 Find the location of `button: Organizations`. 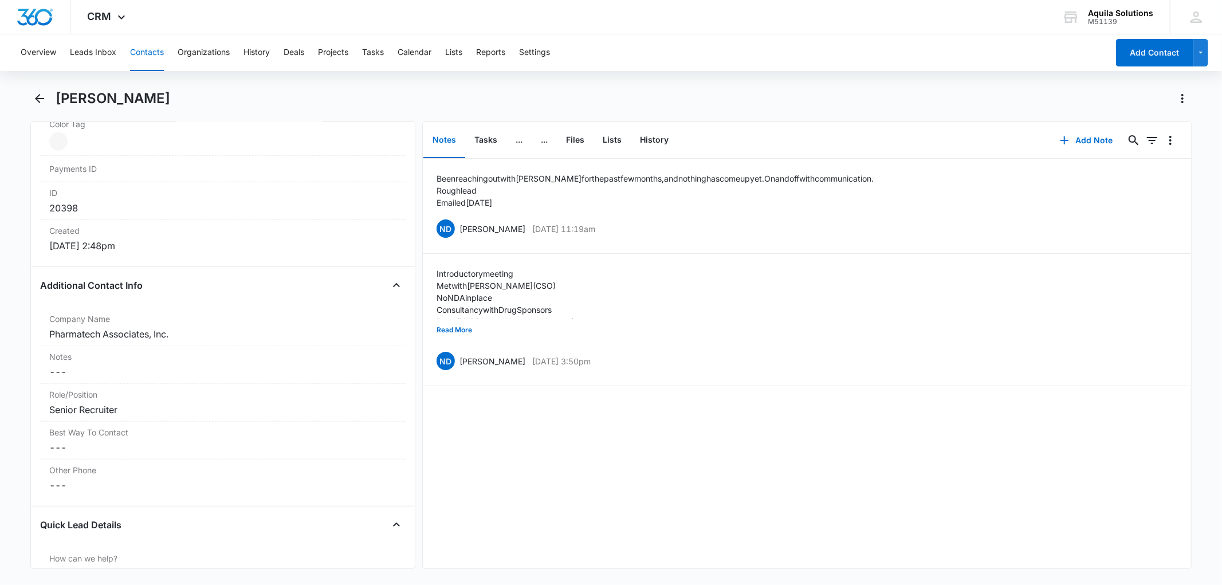

button: Organizations is located at coordinates (203, 53).